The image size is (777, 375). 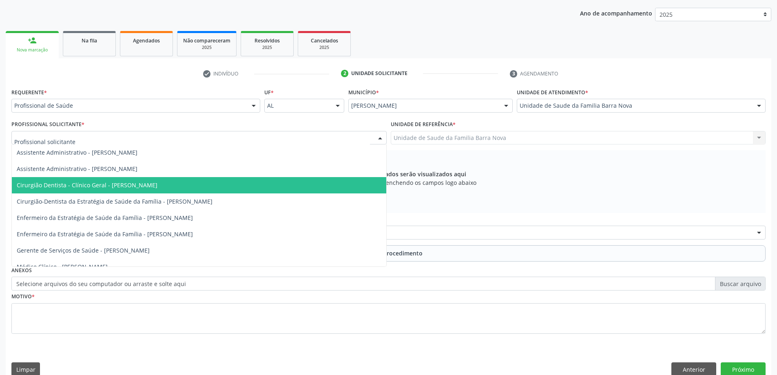 I want to click on span: Agendados, so click(x=147, y=40).